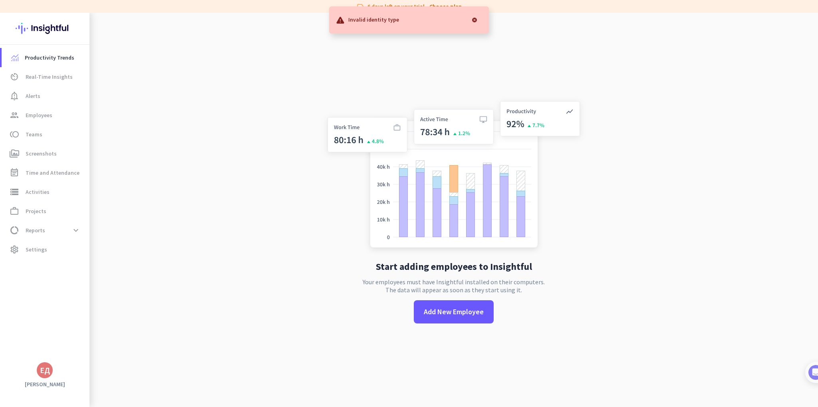 The width and height of the screenshot is (818, 407). Describe the element at coordinates (360, 6) in the screenshot. I see `i: label` at that location.